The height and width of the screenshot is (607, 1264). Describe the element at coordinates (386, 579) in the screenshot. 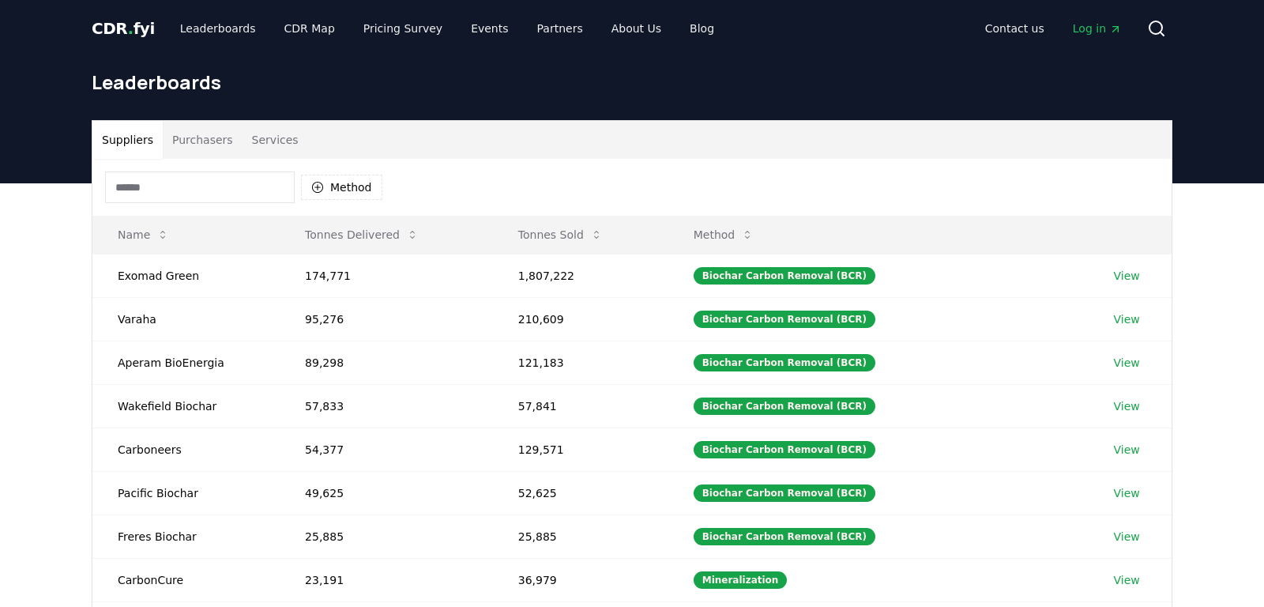

I see `td: 23,191` at that location.